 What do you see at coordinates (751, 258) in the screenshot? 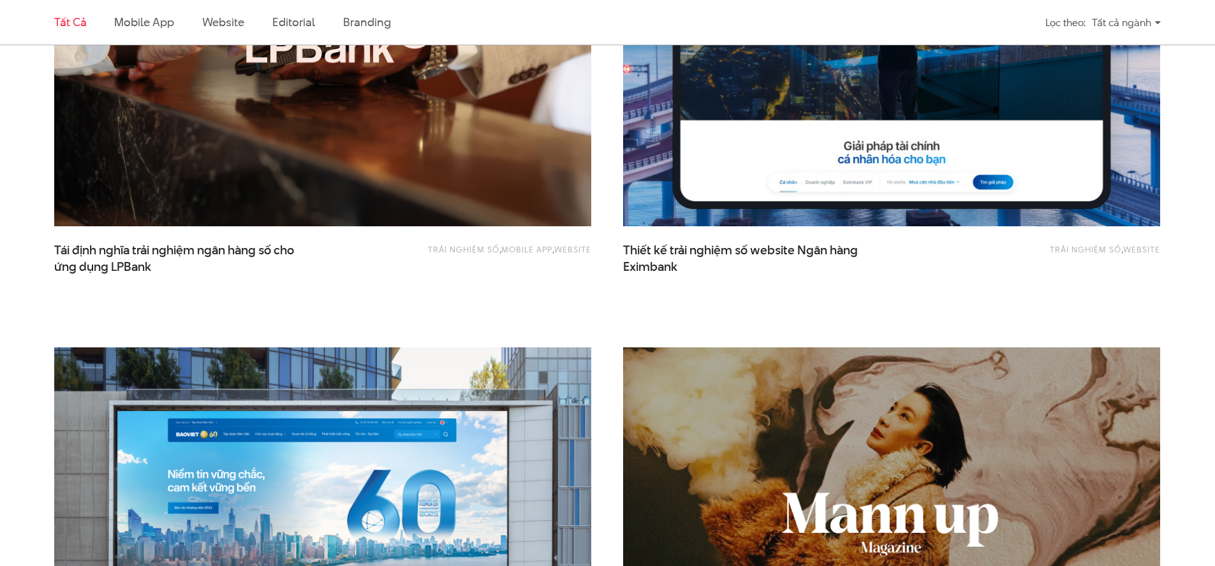
I see `a: Thiết kế trải nghiệm số website Ngân hàngEximbank` at bounding box center [751, 258].